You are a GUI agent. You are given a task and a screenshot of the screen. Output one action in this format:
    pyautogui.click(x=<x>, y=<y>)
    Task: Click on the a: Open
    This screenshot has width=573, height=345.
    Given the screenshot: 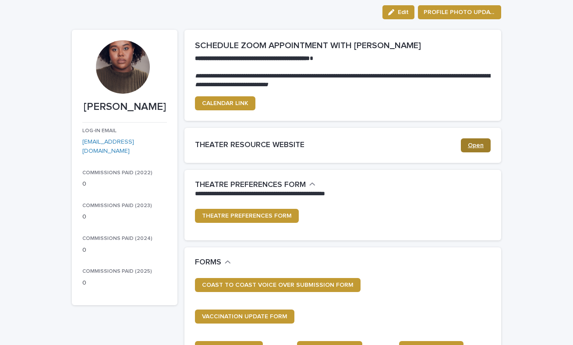 What is the action you would take?
    pyautogui.click(x=476, y=146)
    